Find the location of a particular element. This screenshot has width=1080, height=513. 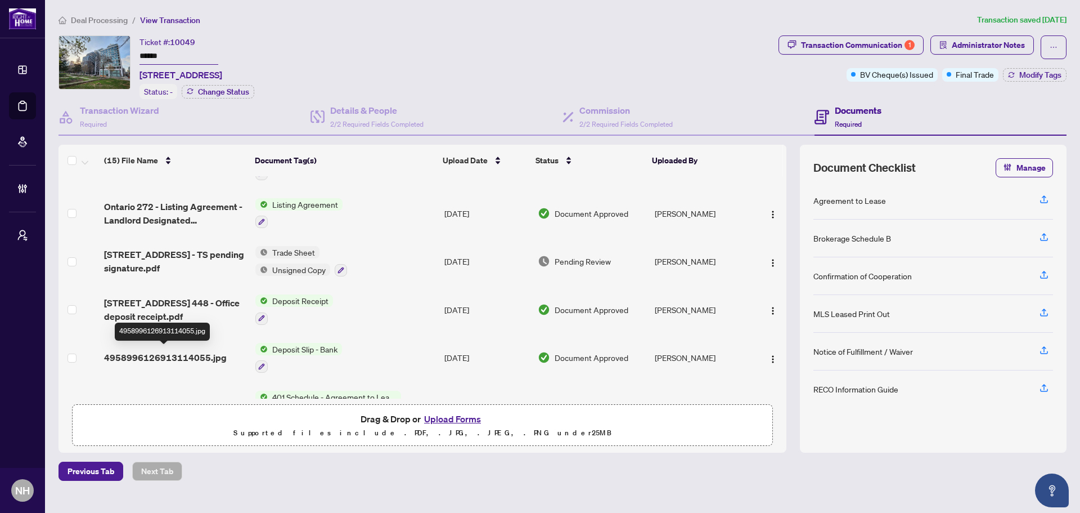

div: Agreement to Lease is located at coordinates (850, 200).